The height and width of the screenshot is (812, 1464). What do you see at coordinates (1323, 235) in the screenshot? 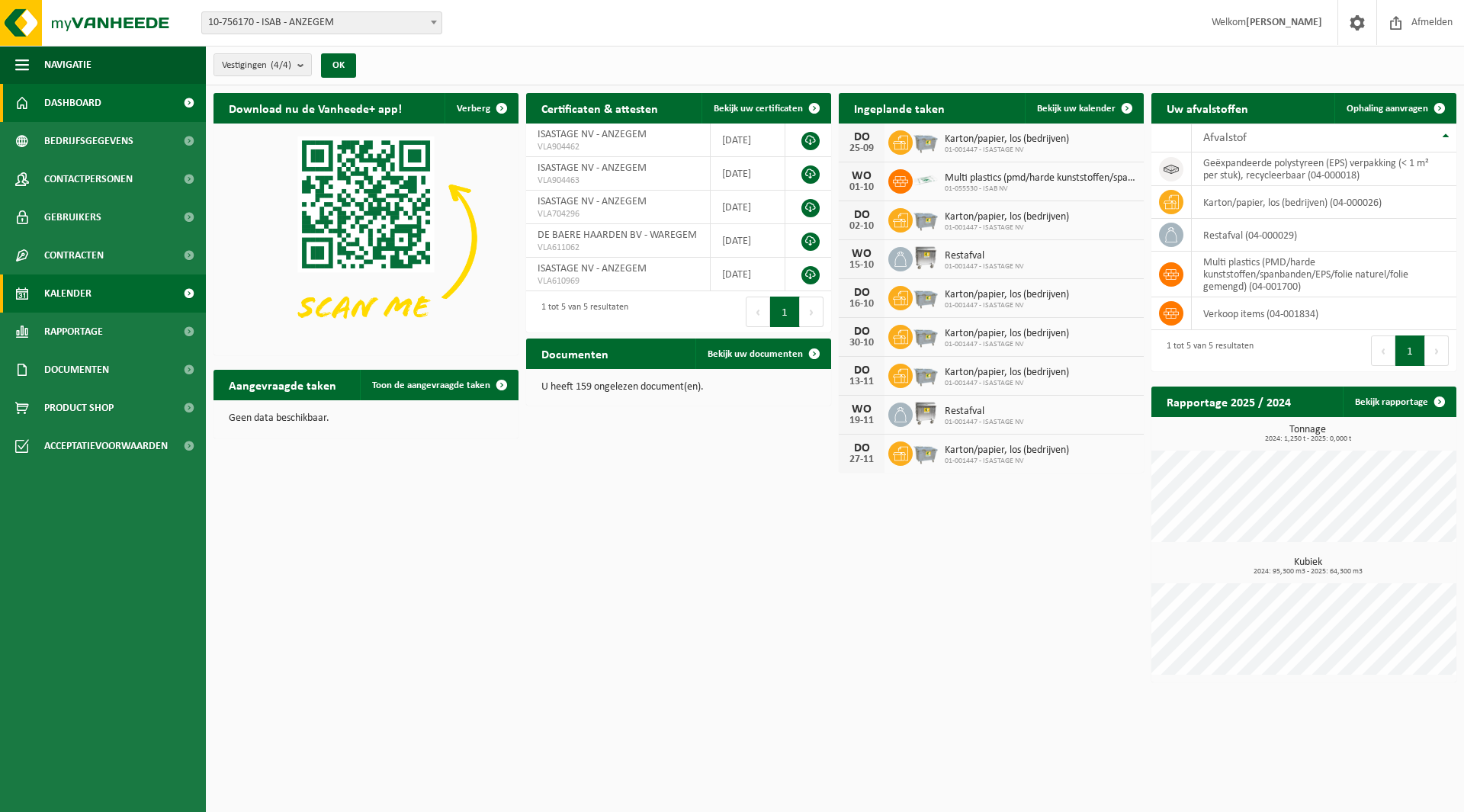
I see `td: restafval (04-000029)` at bounding box center [1323, 235].